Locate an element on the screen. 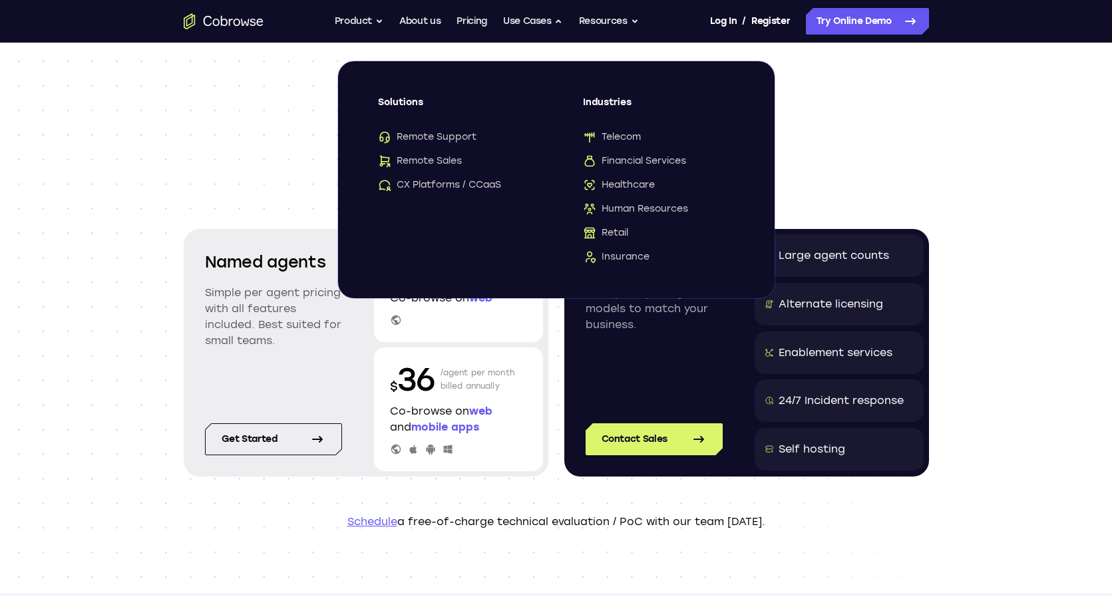  div: Self hosting is located at coordinates (812, 449).